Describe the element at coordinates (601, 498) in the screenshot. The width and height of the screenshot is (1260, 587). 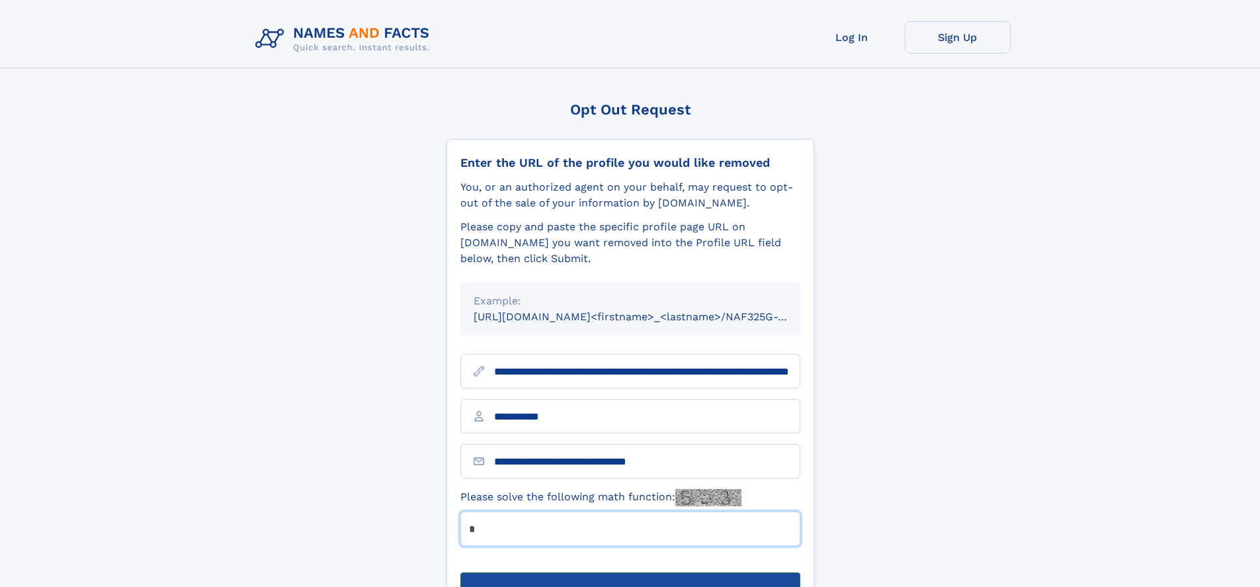
I see `label: Please solve the following math function:` at that location.